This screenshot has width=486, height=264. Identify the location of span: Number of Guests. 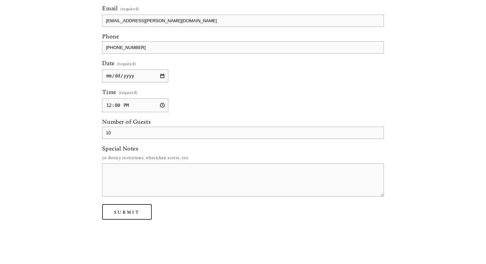
(126, 122).